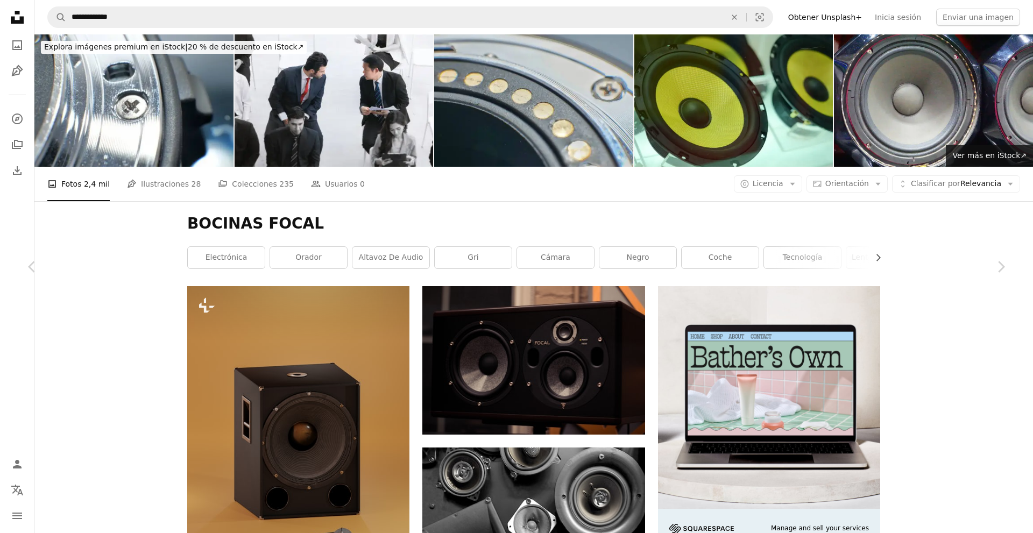  What do you see at coordinates (555, 258) in the screenshot?
I see `a: cámara` at bounding box center [555, 258].